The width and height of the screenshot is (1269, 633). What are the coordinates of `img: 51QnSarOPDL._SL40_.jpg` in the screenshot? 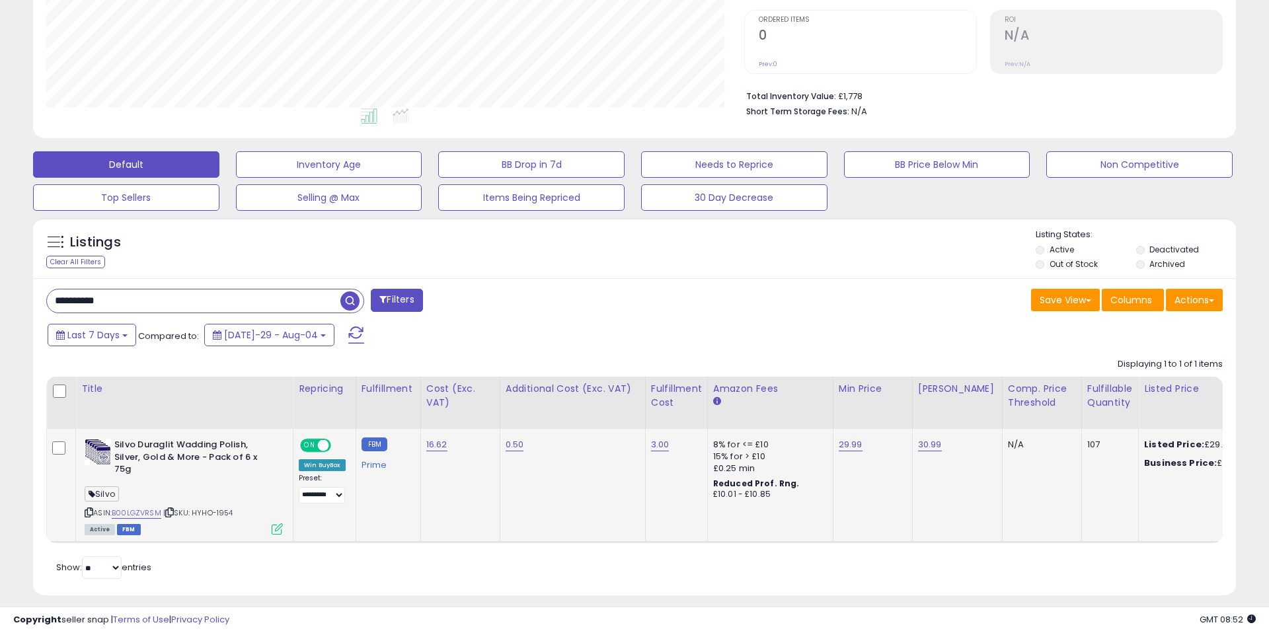 It's located at (98, 452).